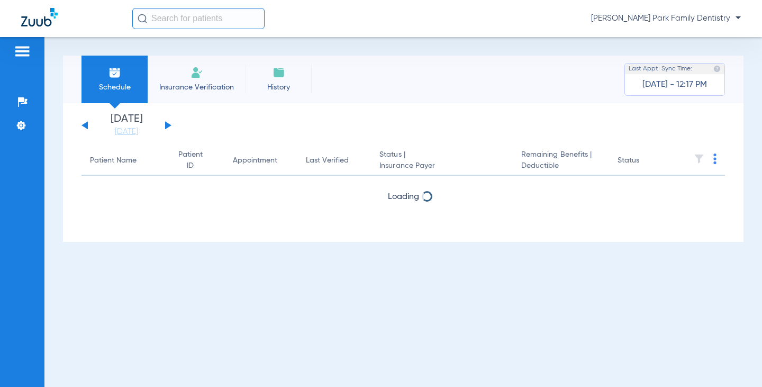  What do you see at coordinates (196, 87) in the screenshot?
I see `span: Insurance Verification` at bounding box center [196, 87].